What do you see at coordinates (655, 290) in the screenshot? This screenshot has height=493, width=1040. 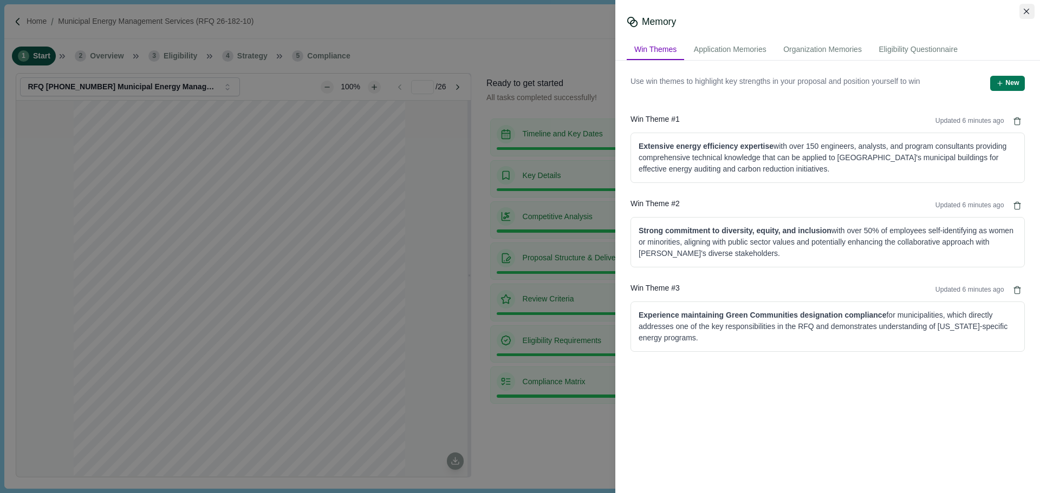 I see `span: Win Theme # 3` at bounding box center [655, 290].